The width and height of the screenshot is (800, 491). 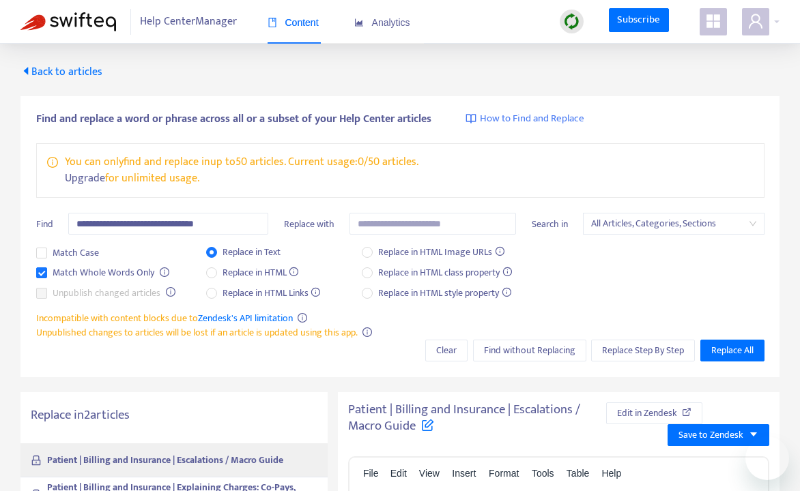 What do you see at coordinates (36, 461) in the screenshot?
I see `span: lock` at bounding box center [36, 461].